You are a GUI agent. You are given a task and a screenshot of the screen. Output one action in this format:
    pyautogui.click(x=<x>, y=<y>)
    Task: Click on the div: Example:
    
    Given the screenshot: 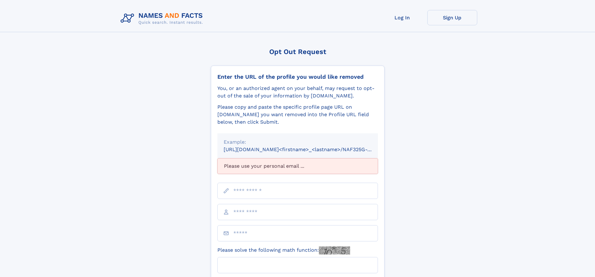 What is the action you would take?
    pyautogui.click(x=298, y=142)
    